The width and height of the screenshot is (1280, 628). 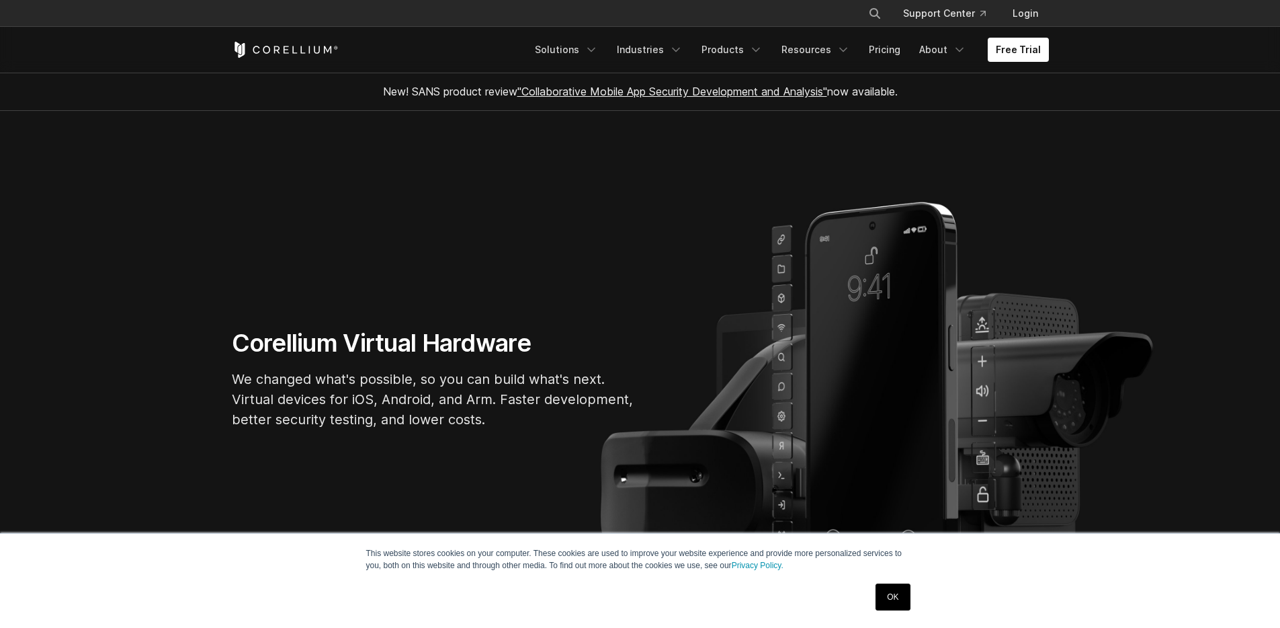 I want to click on button: Search, so click(x=875, y=13).